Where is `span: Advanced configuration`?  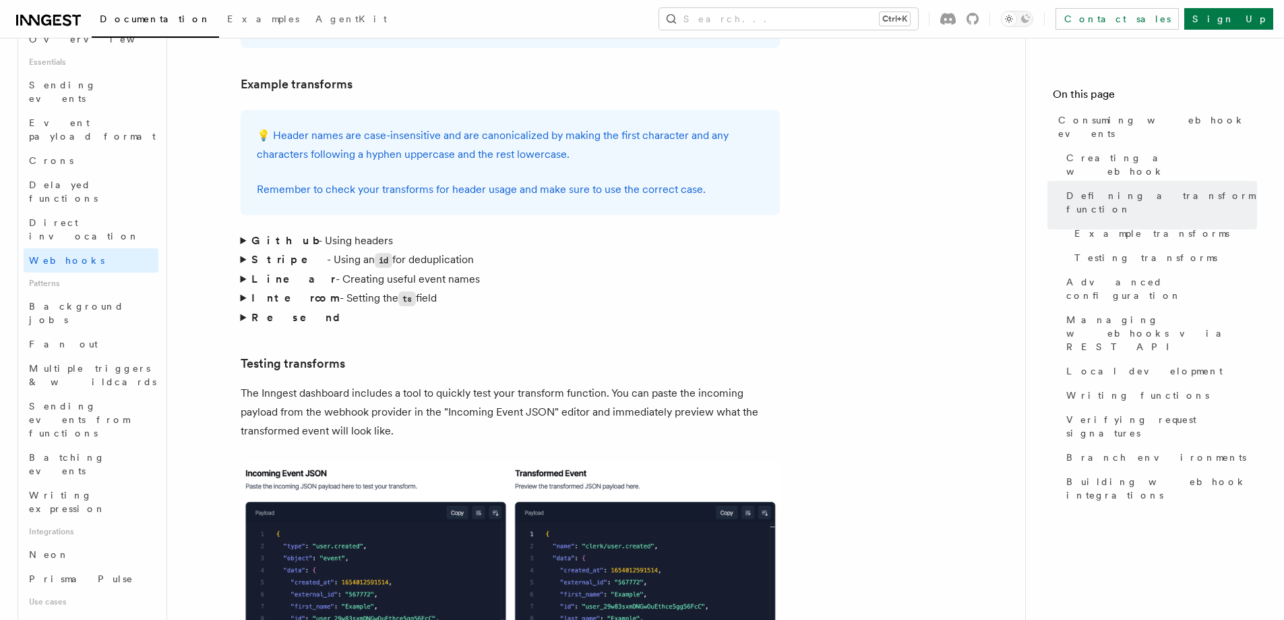 span: Advanced configuration is located at coordinates (1162, 289).